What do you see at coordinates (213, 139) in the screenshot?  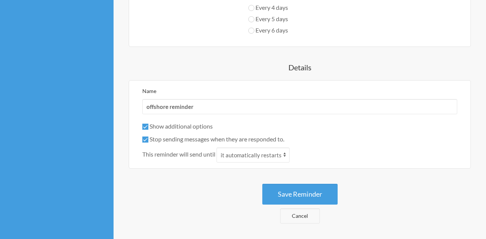 I see `label: Stop sending messages when they are responded to.` at bounding box center [213, 139].